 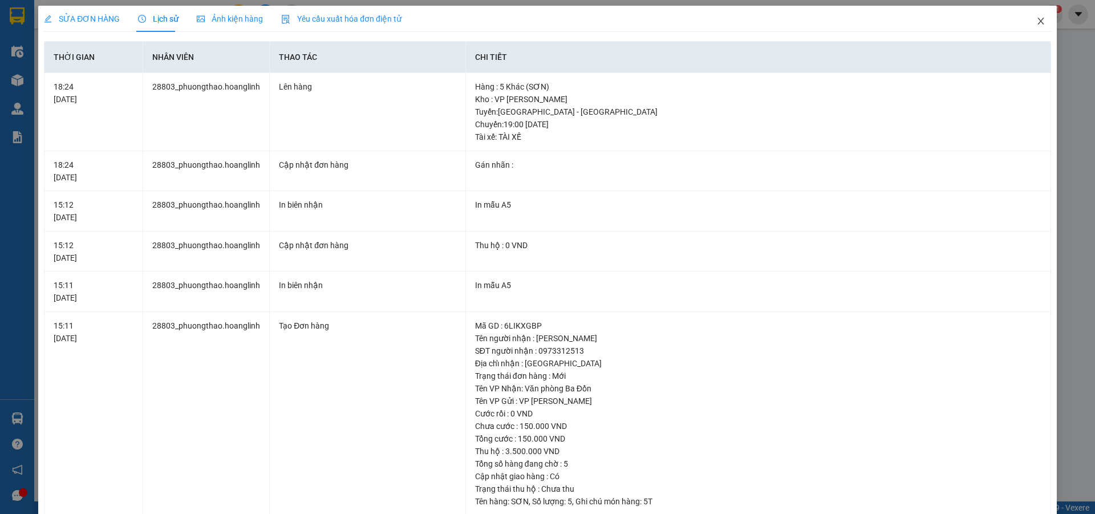 What do you see at coordinates (142, 19) in the screenshot?
I see `span: clock-circle` at bounding box center [142, 19].